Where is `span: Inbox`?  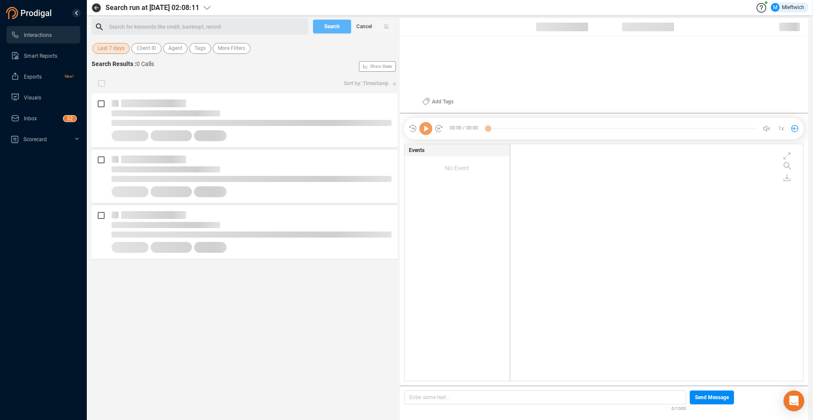 span: Inbox is located at coordinates (30, 119).